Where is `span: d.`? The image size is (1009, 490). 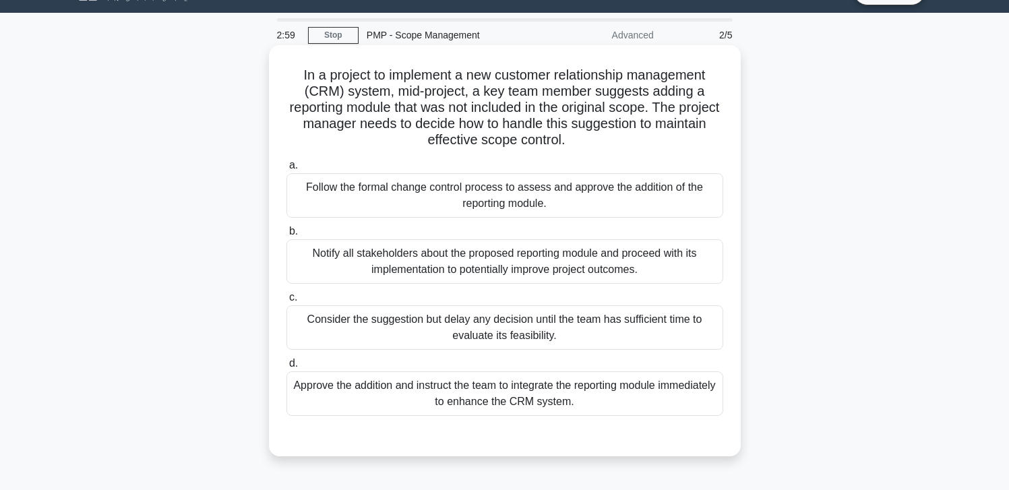 span: d. is located at coordinates (293, 363).